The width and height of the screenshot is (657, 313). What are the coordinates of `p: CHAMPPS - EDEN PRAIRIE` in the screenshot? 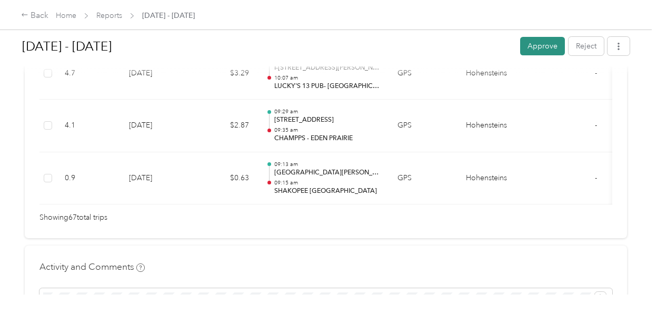 It's located at (327, 138).